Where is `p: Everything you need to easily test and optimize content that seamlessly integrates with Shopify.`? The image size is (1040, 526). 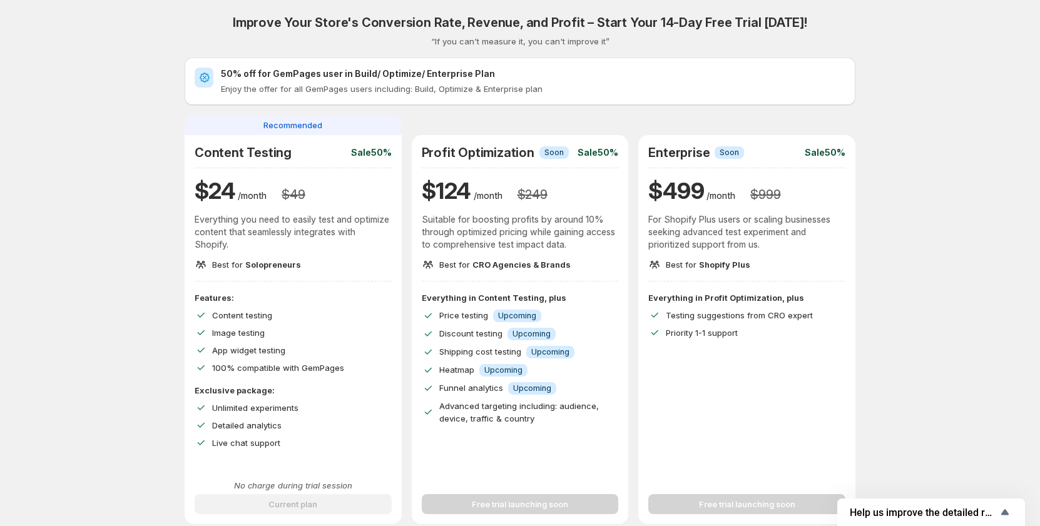
p: Everything you need to easily test and optimize content that seamlessly integrates with Shopify. is located at coordinates (293, 232).